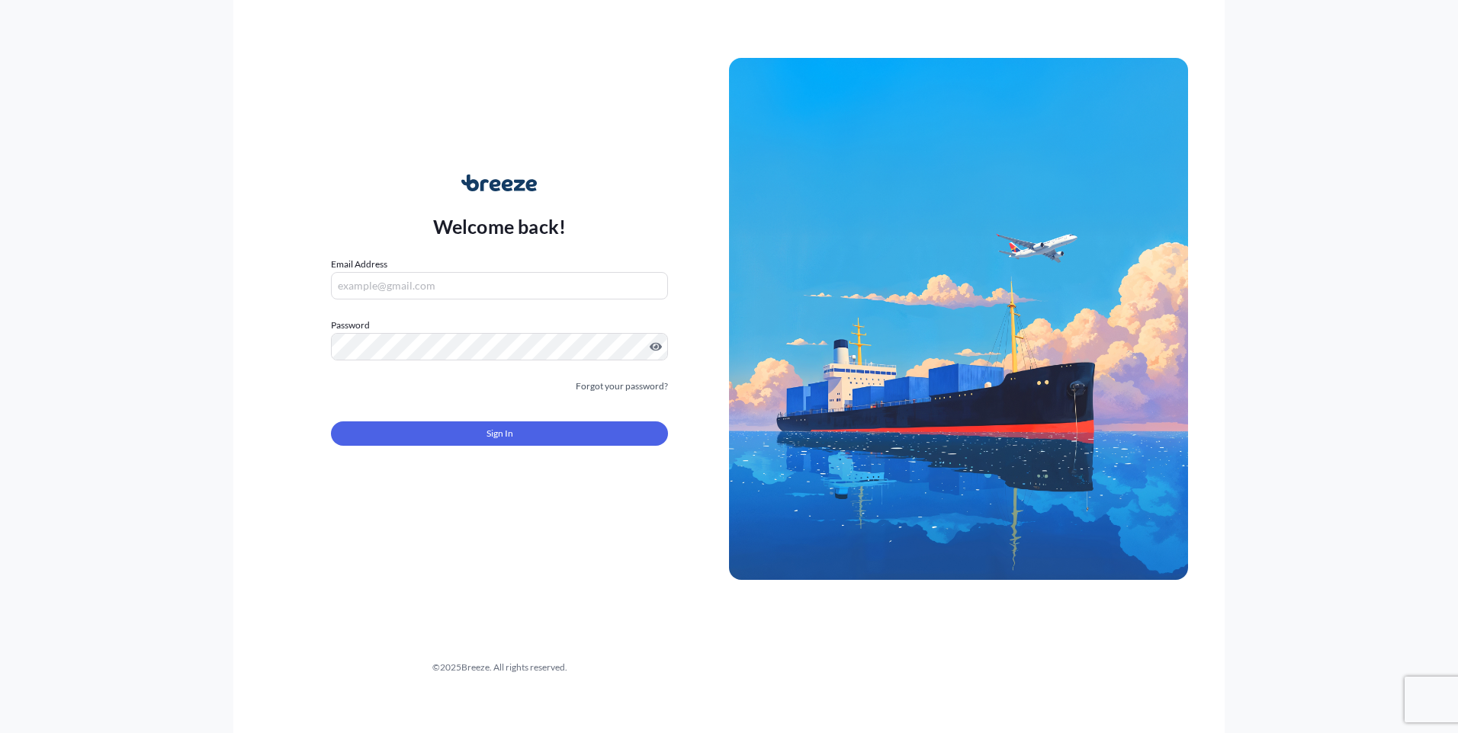 The height and width of the screenshot is (733, 1458). Describe the element at coordinates (656, 347) in the screenshot. I see `button: Show password` at that location.